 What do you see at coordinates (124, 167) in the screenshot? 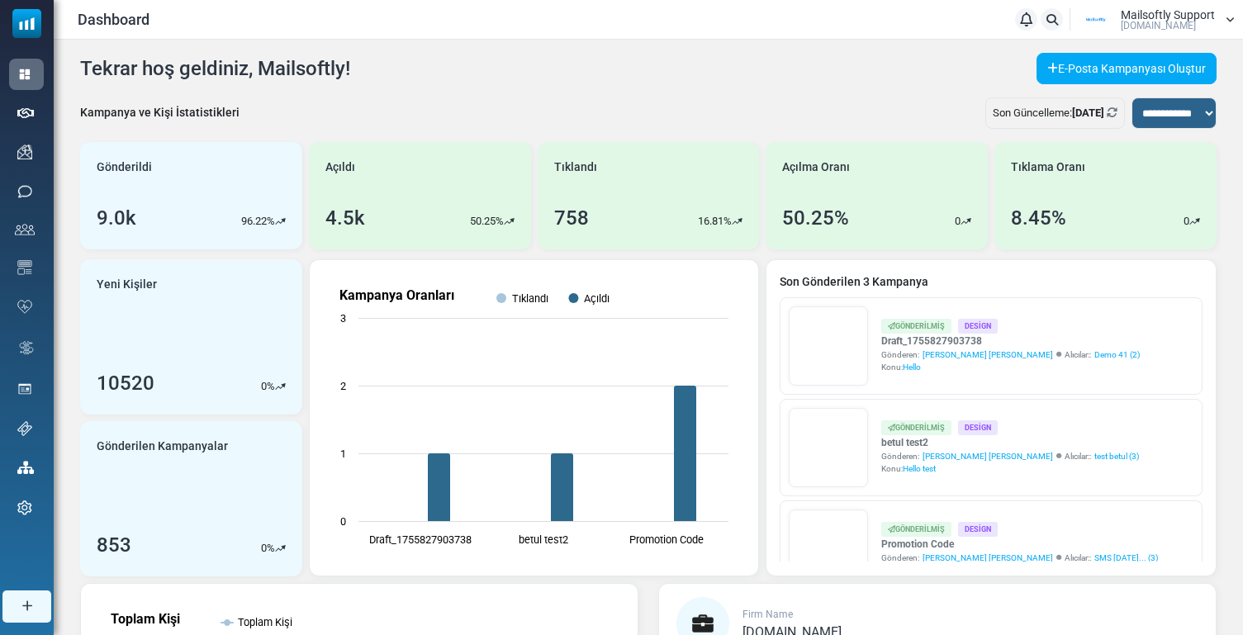
I see `span: Gönderildi` at bounding box center [124, 167].